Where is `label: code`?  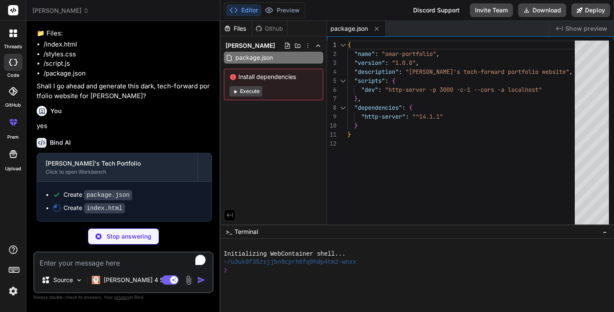
label: code is located at coordinates (13, 75).